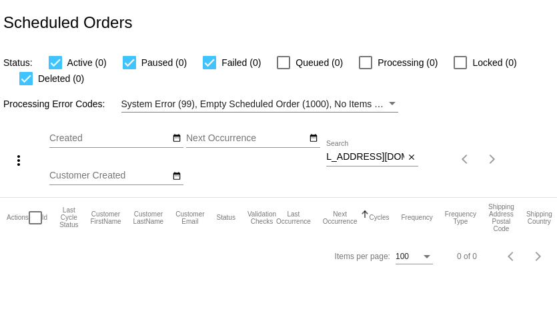 The height and width of the screenshot is (325, 557). What do you see at coordinates (259, 104) in the screenshot?
I see `mat-select: Filter by Processing Error Codes` at bounding box center [259, 104].